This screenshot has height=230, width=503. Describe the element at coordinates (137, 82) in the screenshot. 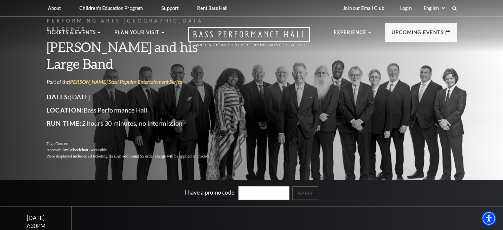

I see `p: Part of the` at that location.